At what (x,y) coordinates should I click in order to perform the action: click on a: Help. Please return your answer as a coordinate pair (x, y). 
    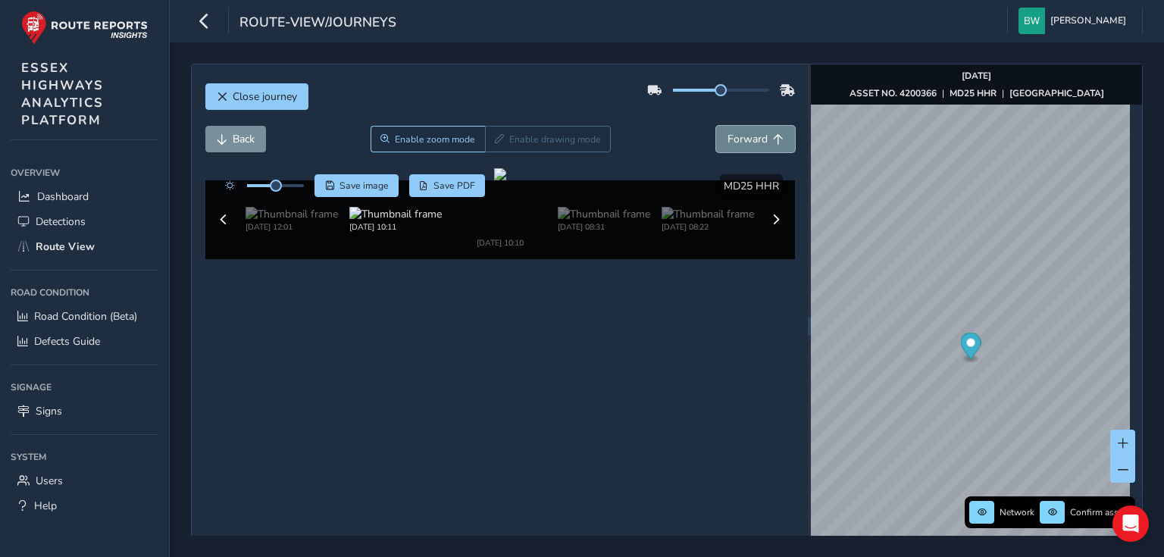
    Looking at the image, I should click on (84, 505).